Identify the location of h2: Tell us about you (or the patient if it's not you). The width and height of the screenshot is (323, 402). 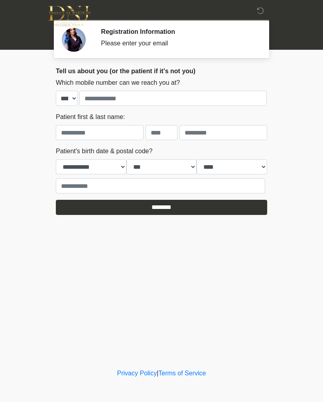
(161, 71).